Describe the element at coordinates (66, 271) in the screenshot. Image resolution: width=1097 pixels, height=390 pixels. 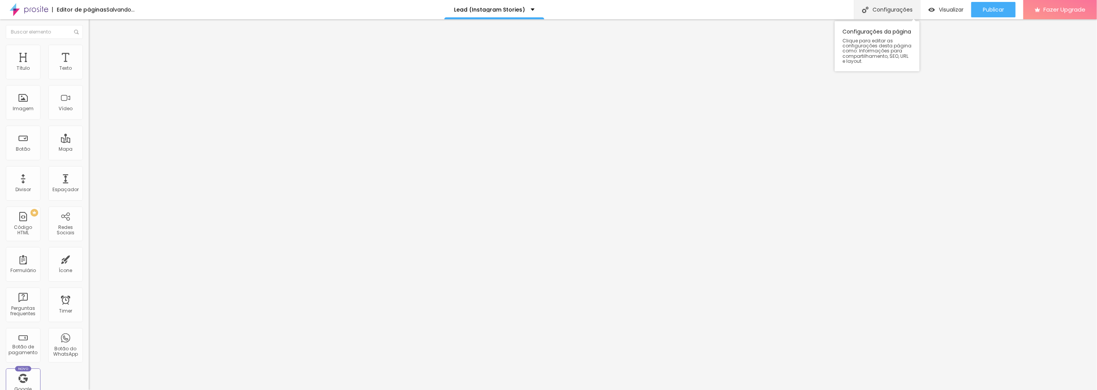
I see `div: Ícone` at that location.